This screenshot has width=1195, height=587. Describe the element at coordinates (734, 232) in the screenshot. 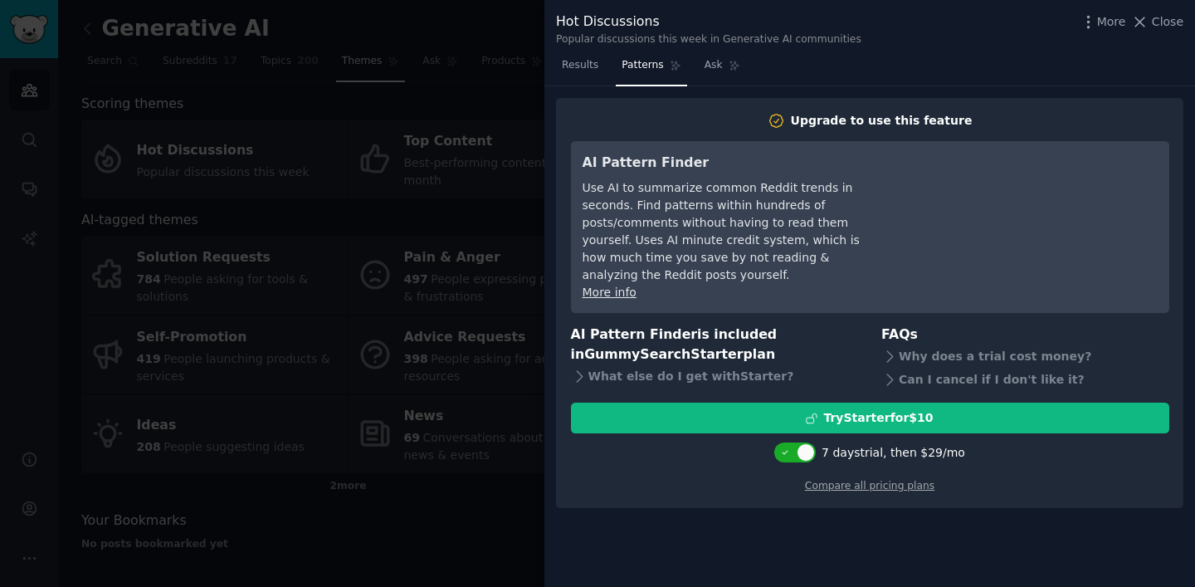

I see `div: Use AI to summarize common Reddit trends in seconds. Find patterns within hundreds of posts/comme...` at that location.